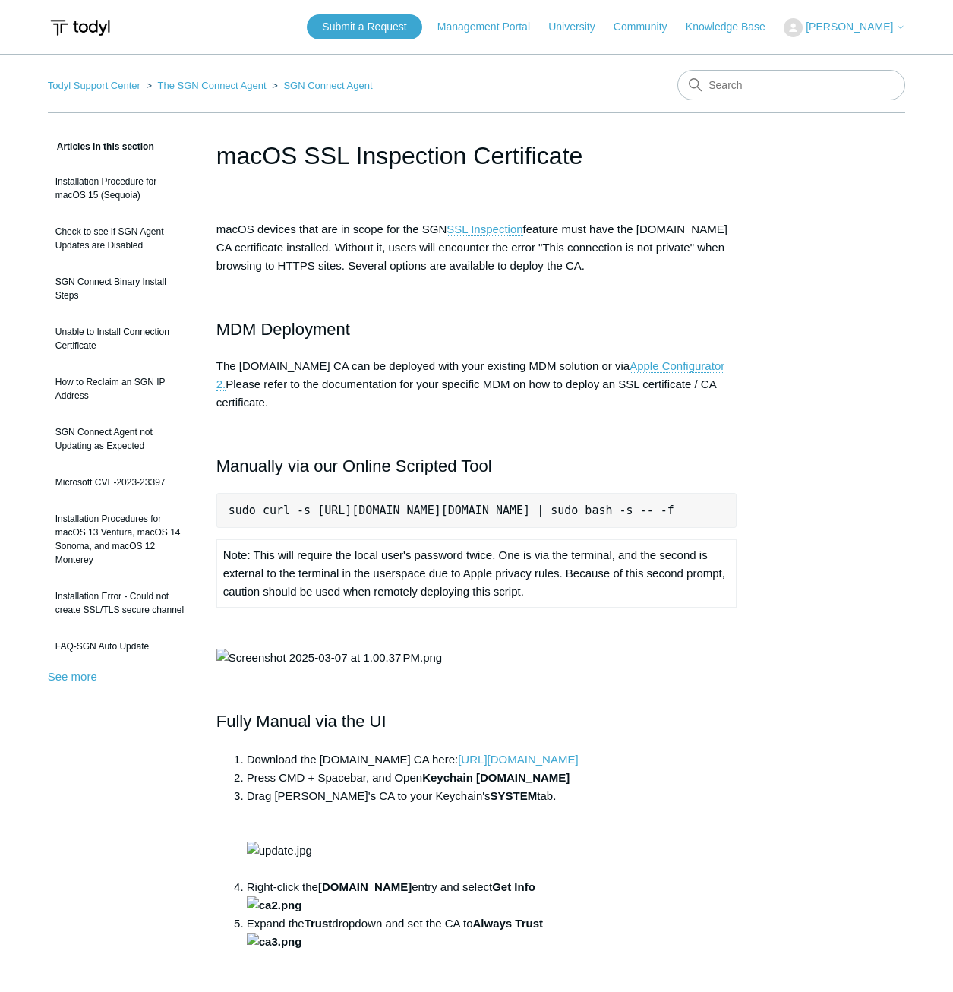 The height and width of the screenshot is (992, 953). Describe the element at coordinates (211, 85) in the screenshot. I see `a: The SGN Connect Agent` at that location.